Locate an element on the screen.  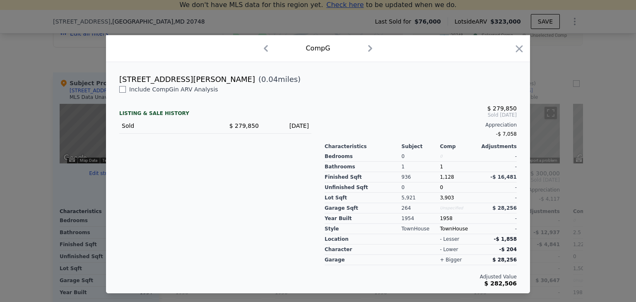
div: Comp is located at coordinates (459, 147).